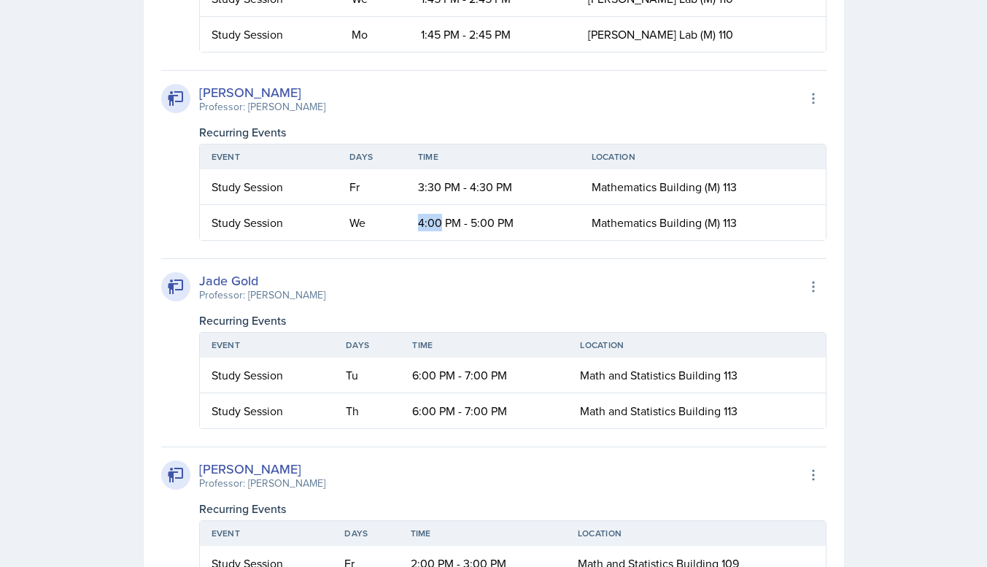 The height and width of the screenshot is (567, 987). Describe the element at coordinates (493, 223) in the screenshot. I see `td: 4:00 PM - 5:00 PM` at that location.